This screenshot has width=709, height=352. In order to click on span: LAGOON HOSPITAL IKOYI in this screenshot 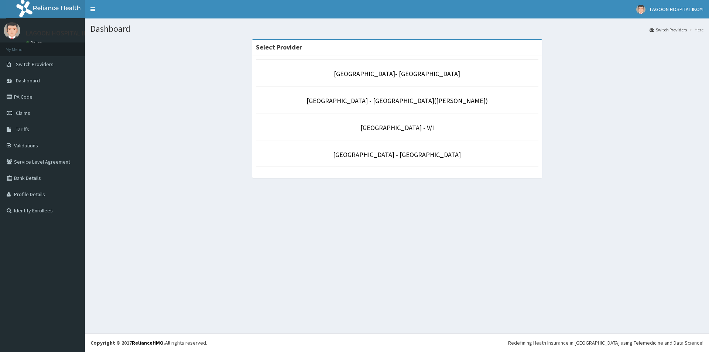, I will do `click(677, 9)`.